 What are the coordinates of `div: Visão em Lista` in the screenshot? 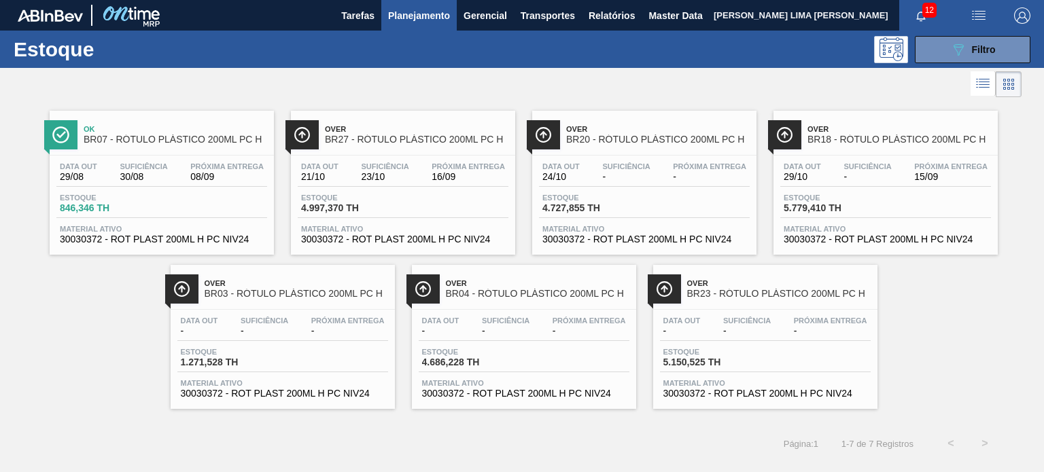 It's located at (983, 84).